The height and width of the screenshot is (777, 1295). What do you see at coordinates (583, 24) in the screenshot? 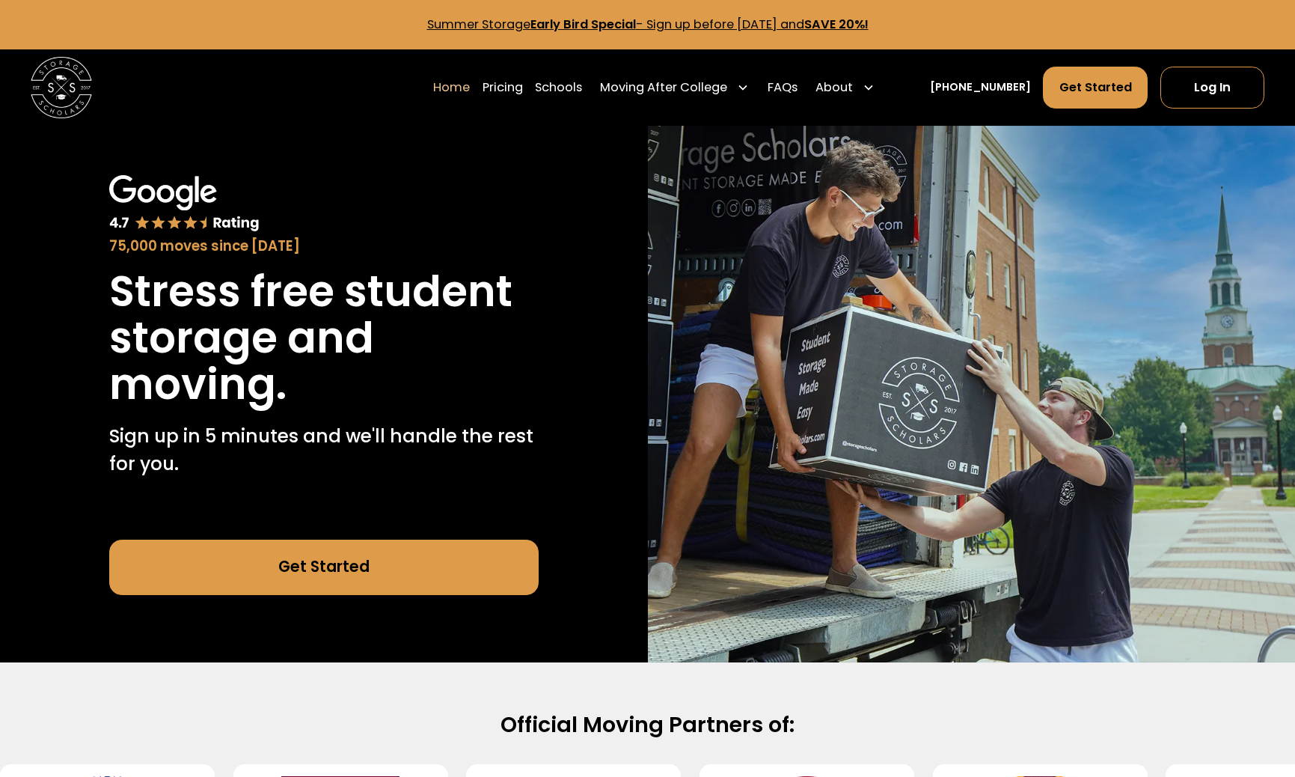
I see `strong: Early Bird Special` at bounding box center [583, 24].